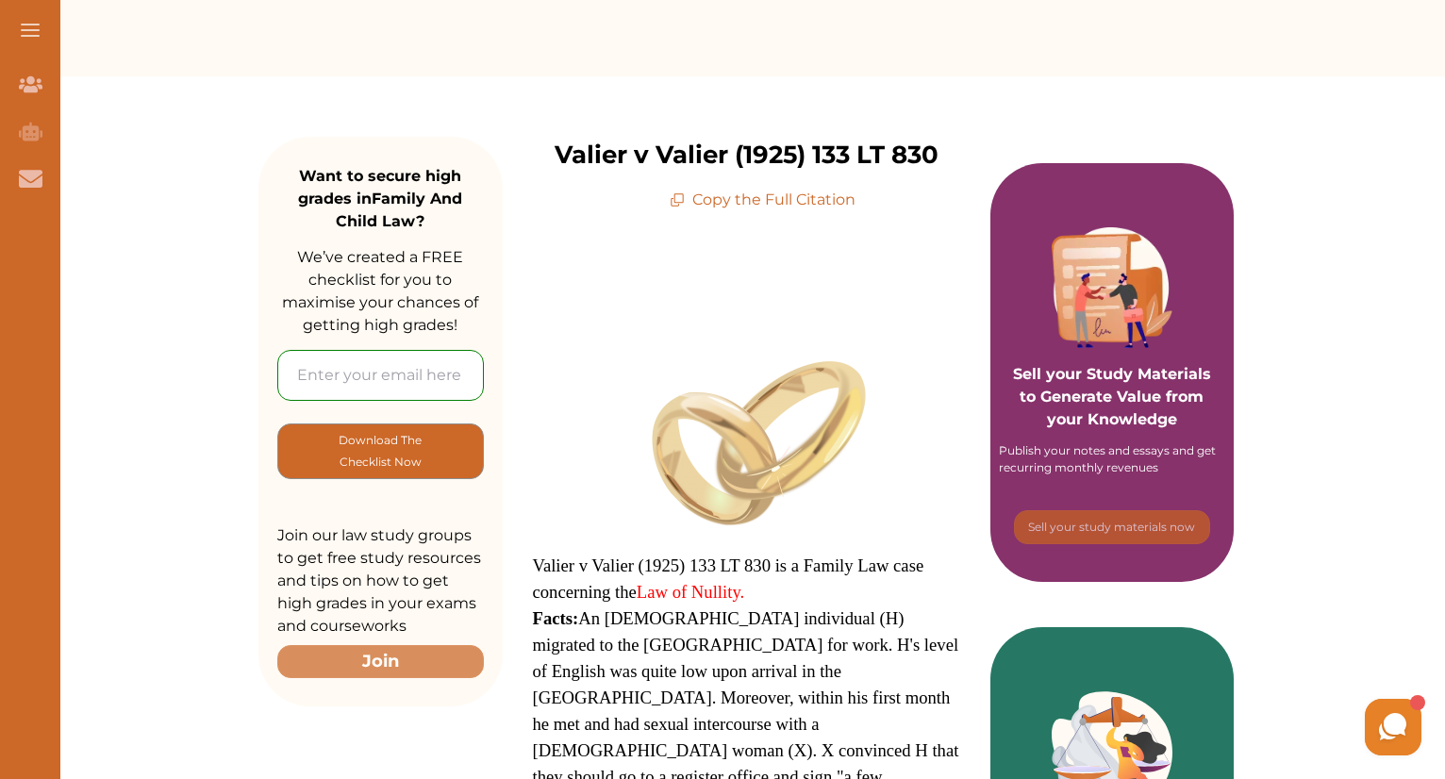 This screenshot has height=779, width=1445. What do you see at coordinates (425, 8) in the screenshot?
I see `i: 1` at bounding box center [425, 8].